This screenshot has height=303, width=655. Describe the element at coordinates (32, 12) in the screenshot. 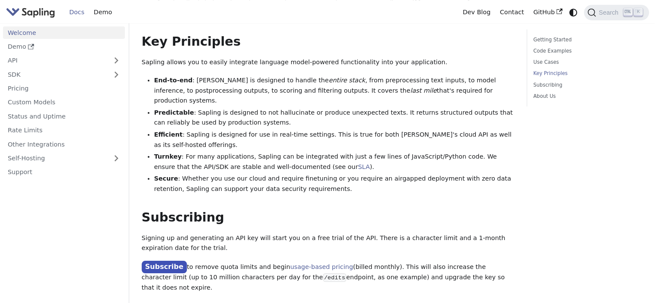

I see `a: Sapling.ai` at that location.